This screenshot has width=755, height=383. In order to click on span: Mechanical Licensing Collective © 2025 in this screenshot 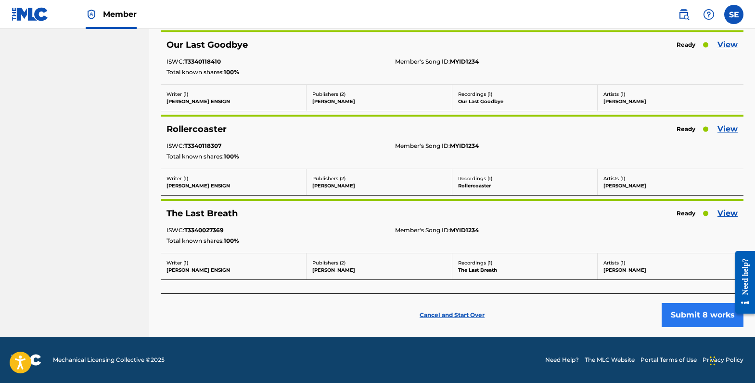, I will do `click(109, 360)`.